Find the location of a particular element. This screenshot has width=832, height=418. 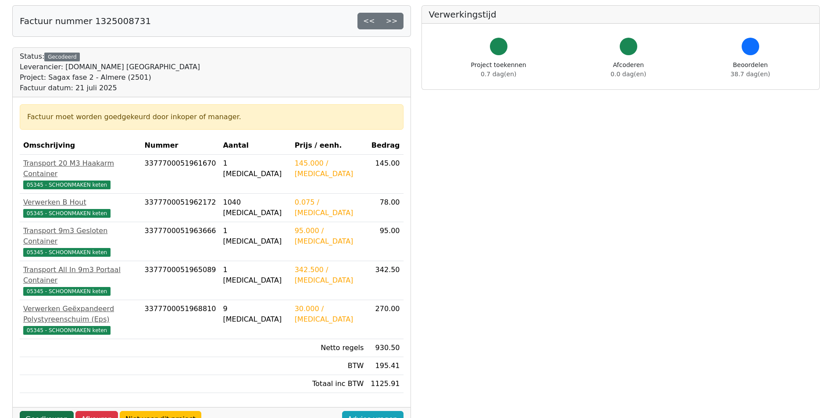

div: Gecodeerd is located at coordinates (62, 57).